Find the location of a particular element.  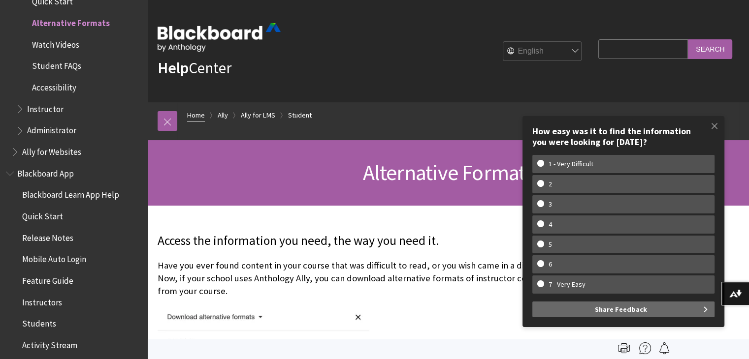

button: Share Feedback is located at coordinates (623, 310).